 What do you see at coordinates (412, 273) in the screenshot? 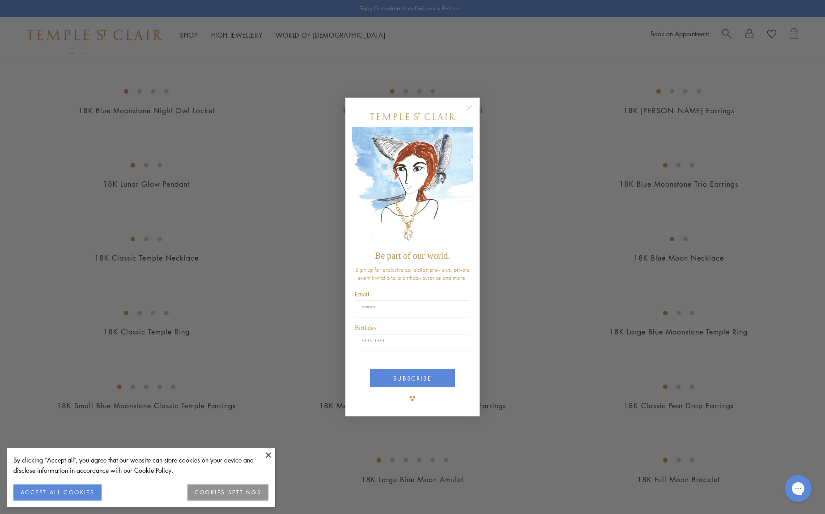
I see `span: Sign up for exclusive collection previews, private event invitations, a birthday surprise and more.` at bounding box center [412, 273].